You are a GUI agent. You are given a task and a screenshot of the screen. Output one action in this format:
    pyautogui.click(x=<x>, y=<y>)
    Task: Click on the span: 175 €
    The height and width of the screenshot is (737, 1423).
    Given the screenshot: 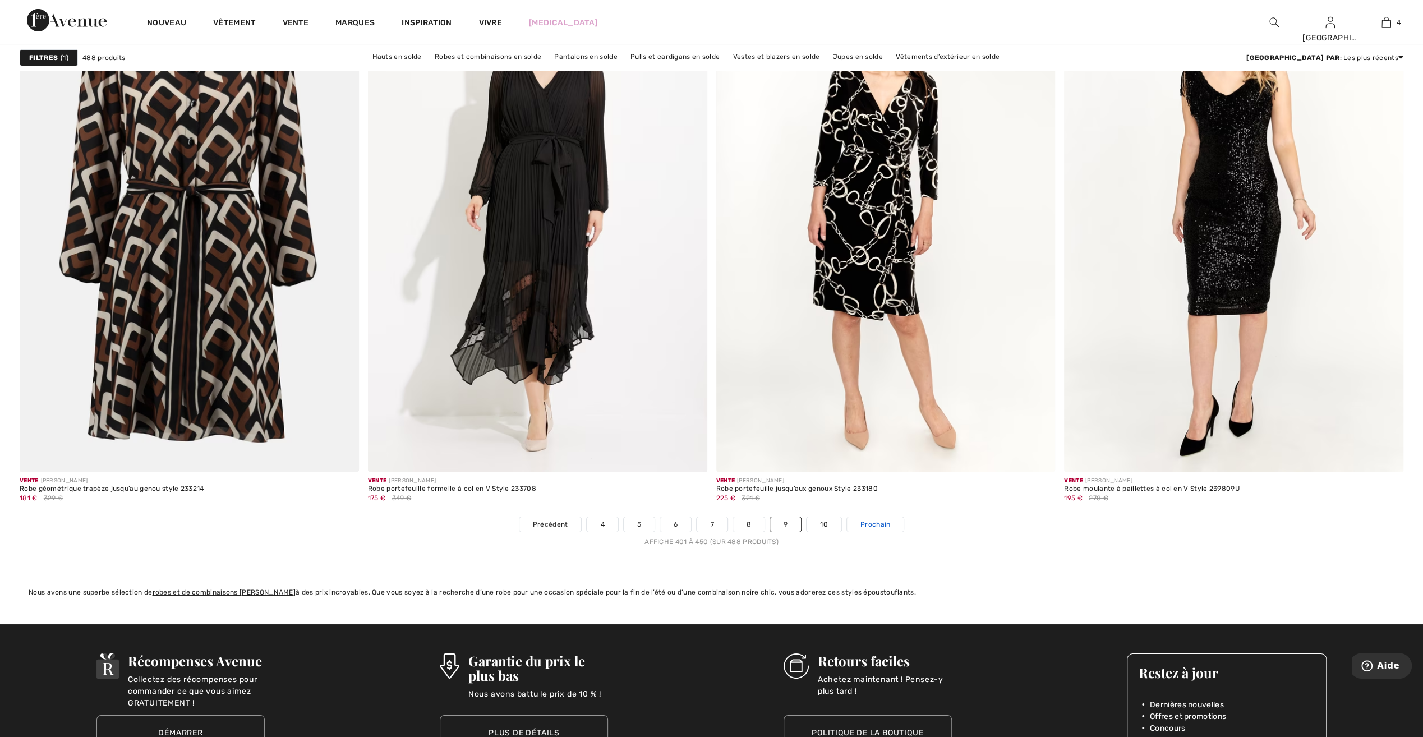 What is the action you would take?
    pyautogui.click(x=377, y=498)
    